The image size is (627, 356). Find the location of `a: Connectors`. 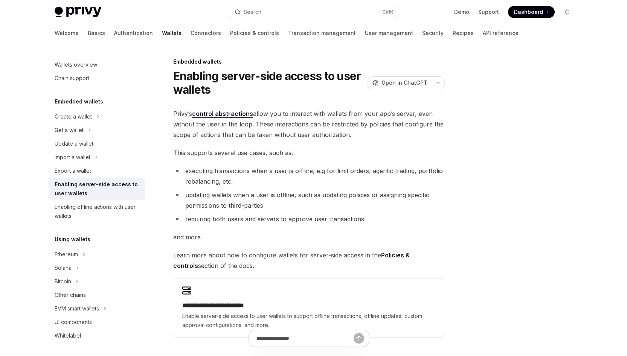

a: Connectors is located at coordinates (206, 33).